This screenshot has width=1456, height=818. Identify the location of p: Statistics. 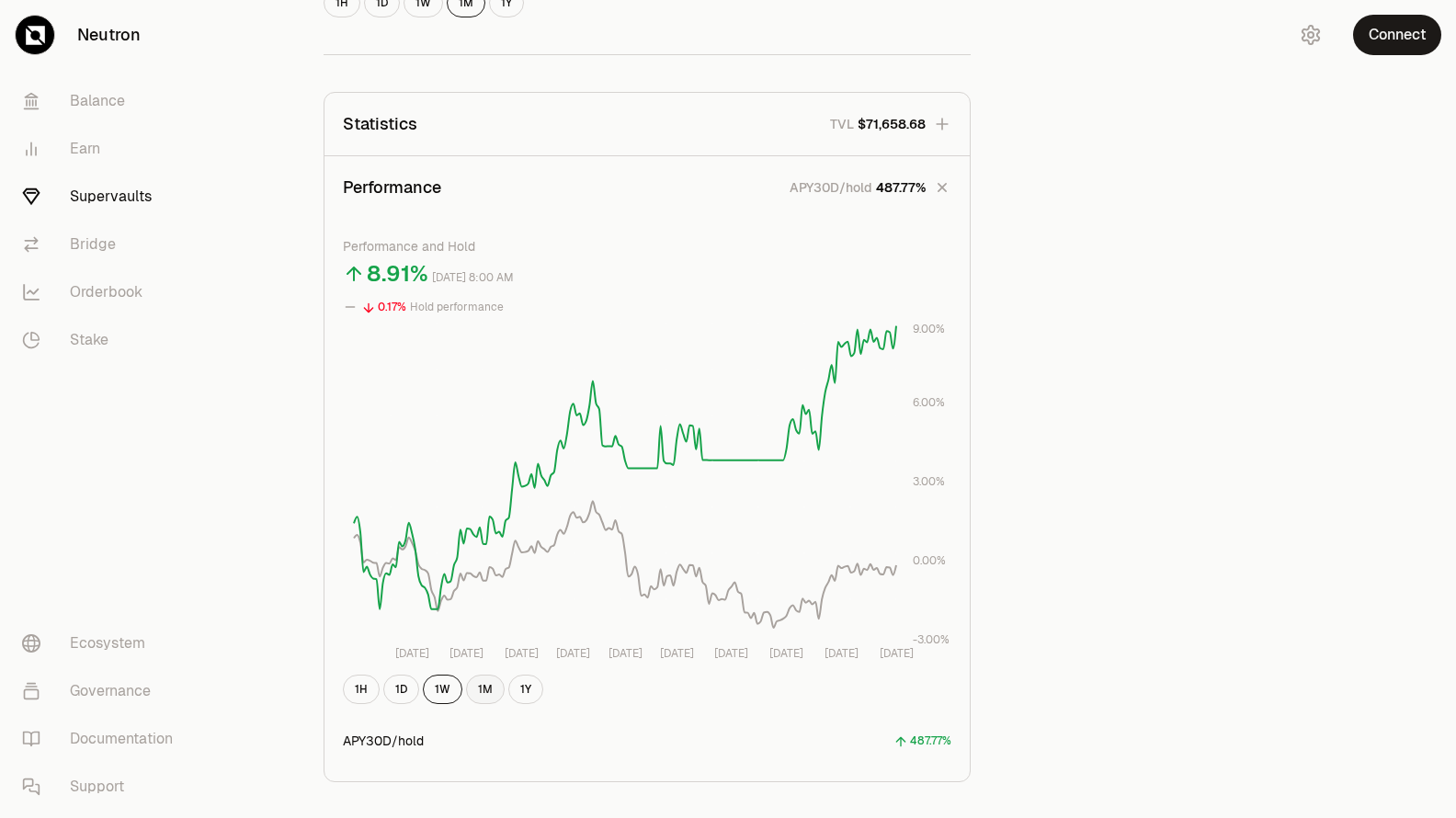
(380, 124).